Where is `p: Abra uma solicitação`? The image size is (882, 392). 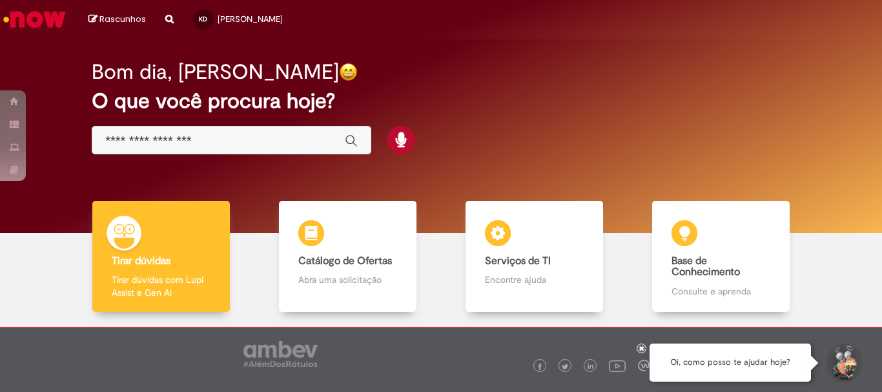
p: Abra uma solicitação is located at coordinates (347, 280).